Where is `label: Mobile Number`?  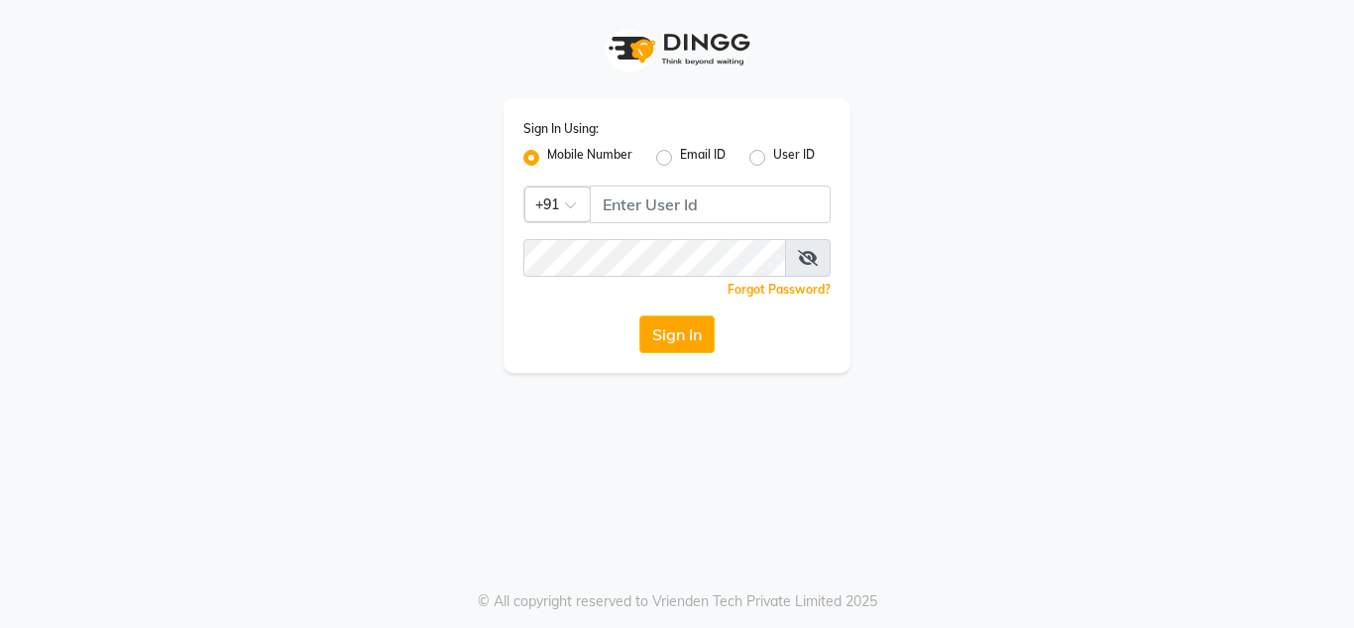
label: Mobile Number is located at coordinates (590, 158).